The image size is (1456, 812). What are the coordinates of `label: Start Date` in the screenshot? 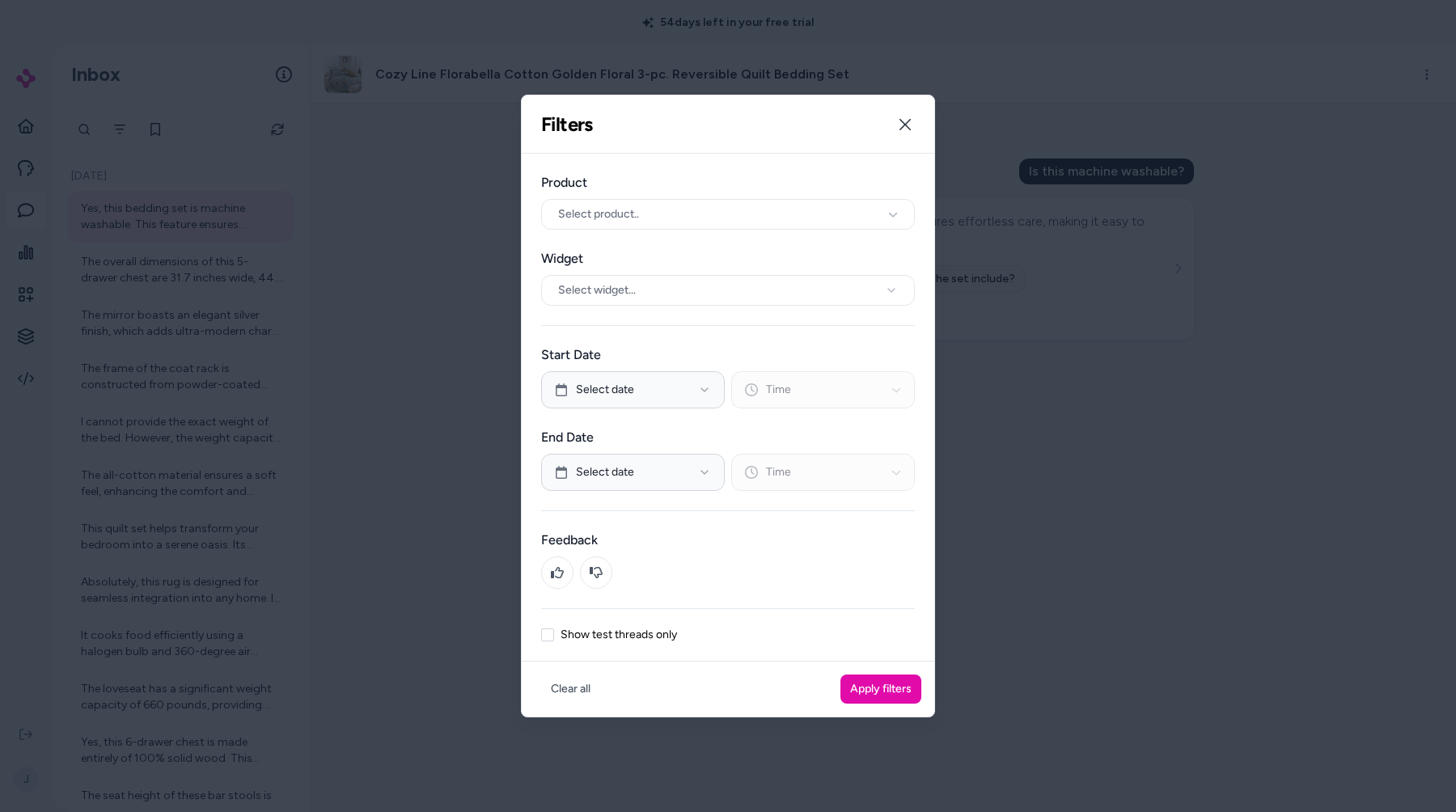 It's located at (728, 355).